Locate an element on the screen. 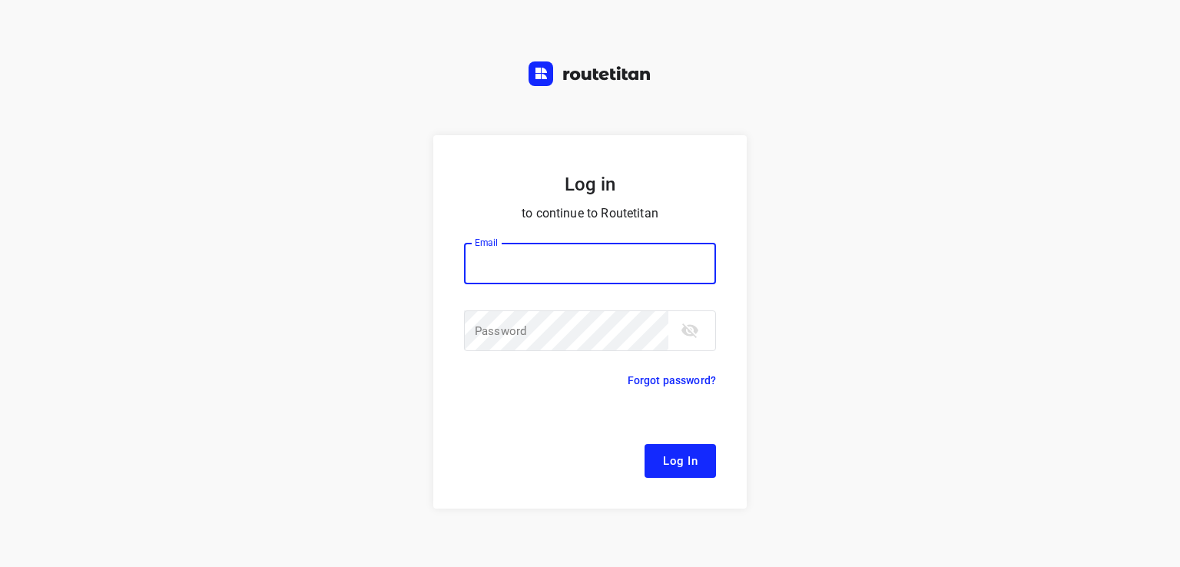  p: to continue to Routetitan is located at coordinates (590, 213).